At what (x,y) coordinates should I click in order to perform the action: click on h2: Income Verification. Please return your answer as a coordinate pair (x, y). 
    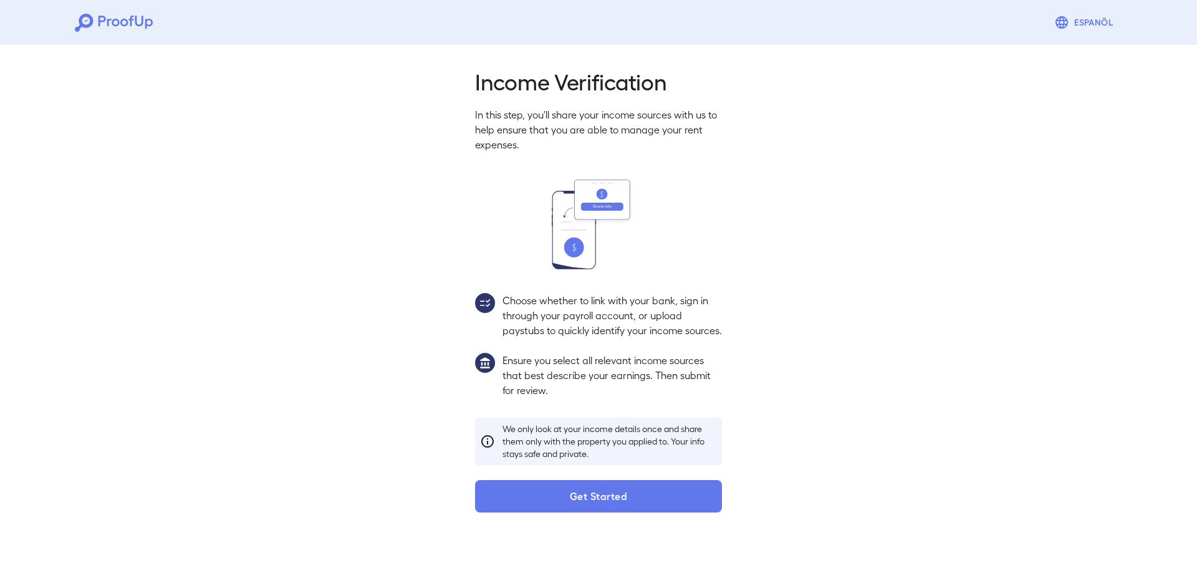
    Looking at the image, I should click on (599, 81).